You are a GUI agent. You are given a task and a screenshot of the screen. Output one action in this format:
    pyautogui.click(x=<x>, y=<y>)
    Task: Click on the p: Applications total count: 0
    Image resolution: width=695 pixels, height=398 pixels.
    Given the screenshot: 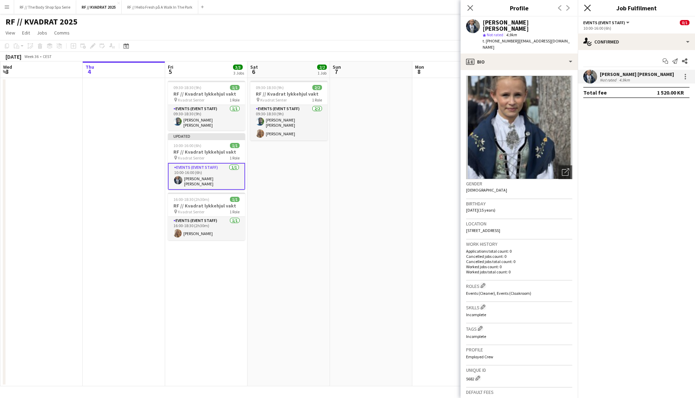 What is the action you would take?
    pyautogui.click(x=520, y=251)
    